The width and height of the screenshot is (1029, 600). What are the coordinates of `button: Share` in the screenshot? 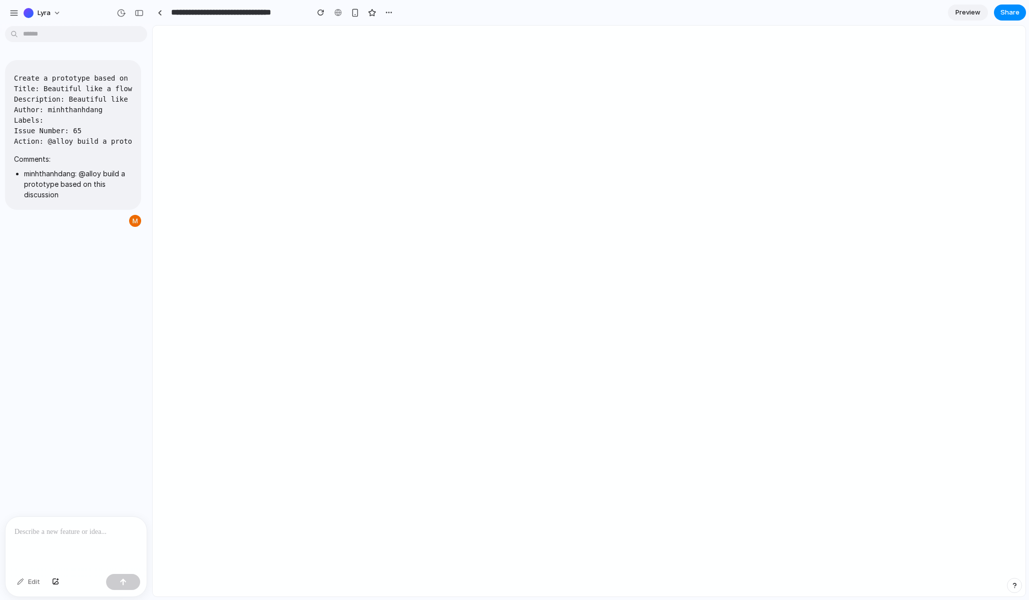 It's located at (1010, 13).